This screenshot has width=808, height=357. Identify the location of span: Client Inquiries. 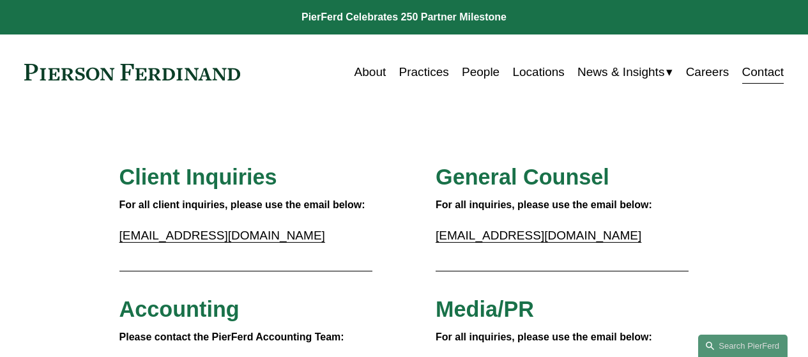
(198, 177).